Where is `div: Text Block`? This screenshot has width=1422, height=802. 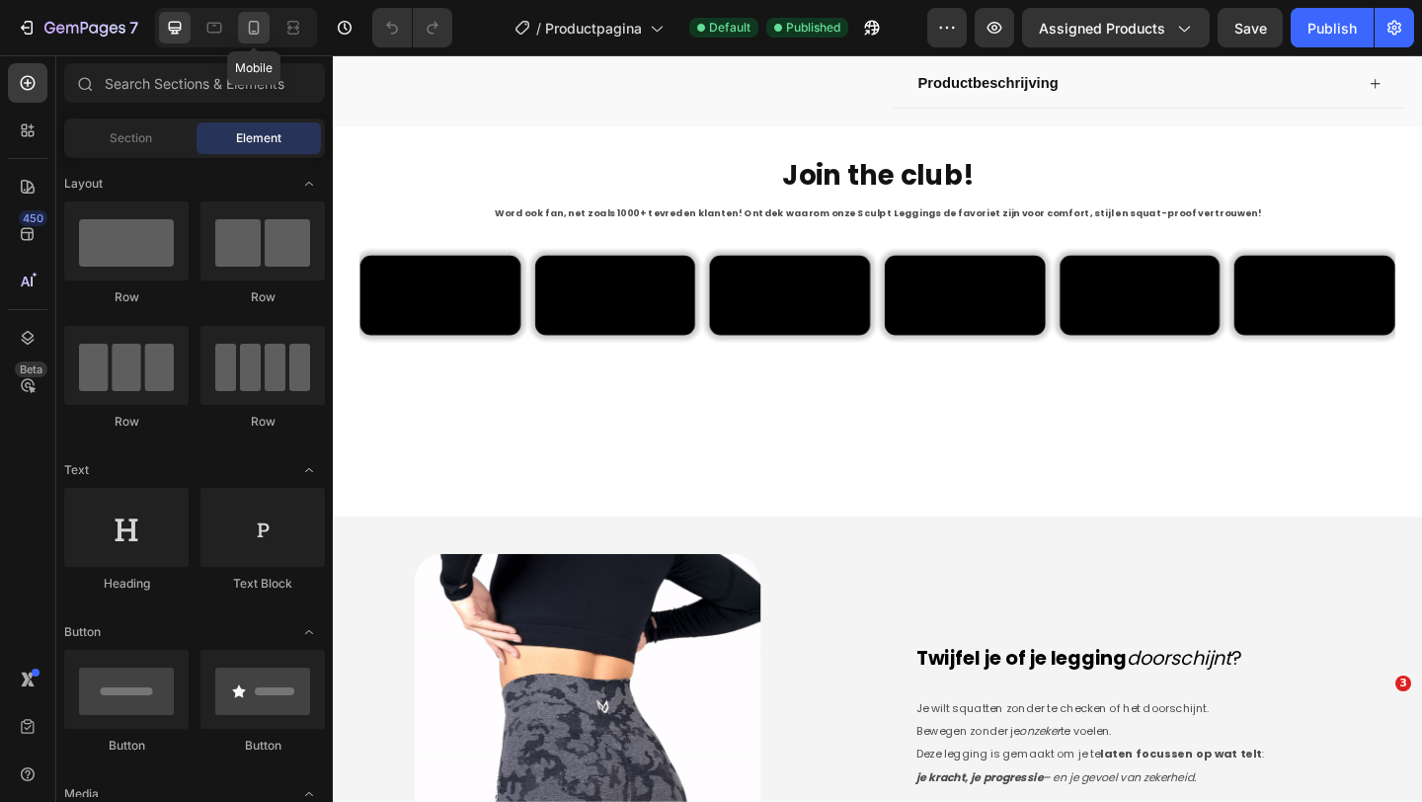
div: Text Block is located at coordinates (263, 584).